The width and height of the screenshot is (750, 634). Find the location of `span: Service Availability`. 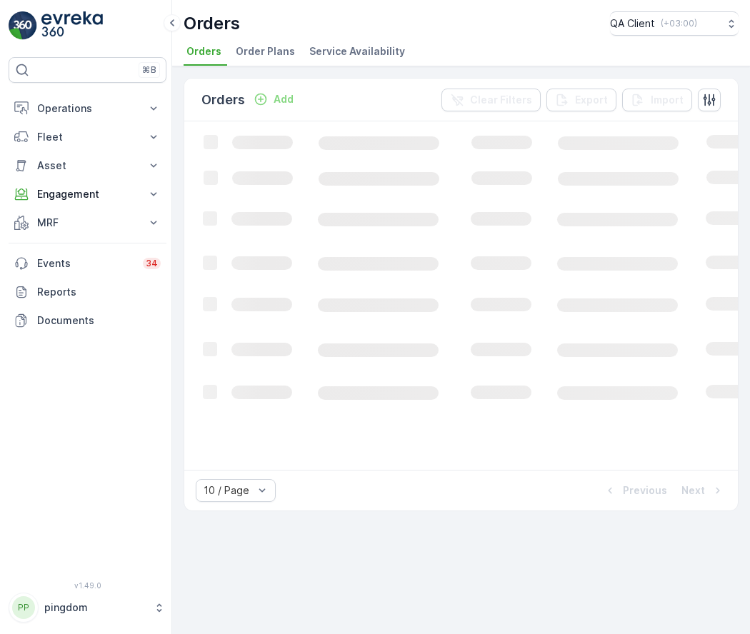

span: Service Availability is located at coordinates (357, 51).